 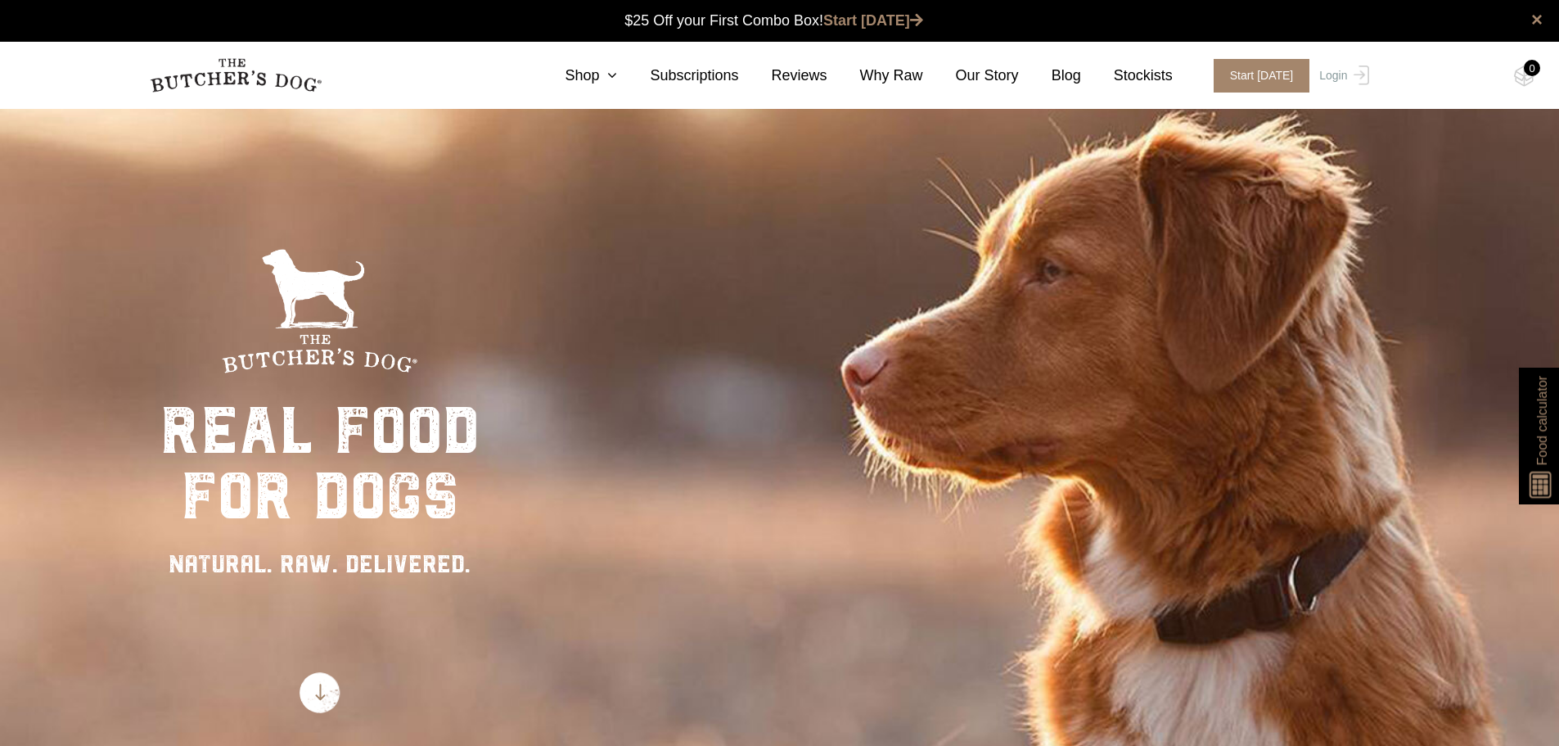 I want to click on a: Reviews, so click(x=783, y=75).